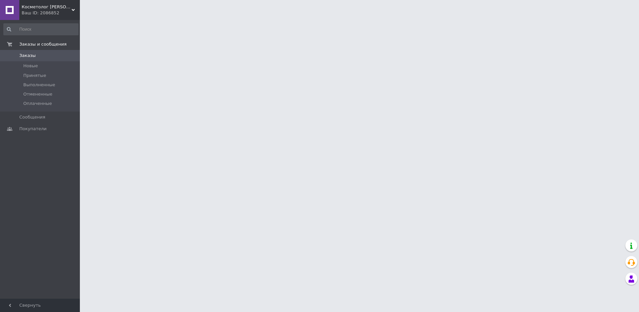  I want to click on span: Принятые, so click(35, 76).